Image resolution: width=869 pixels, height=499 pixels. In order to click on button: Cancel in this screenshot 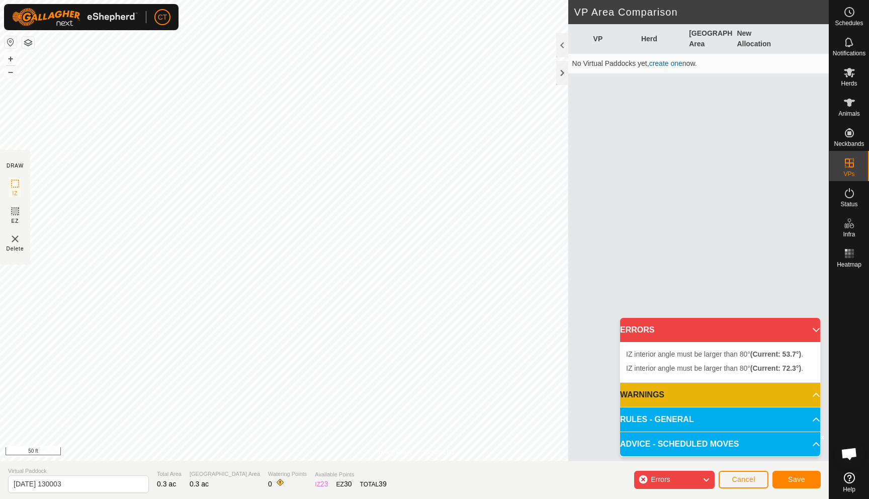, I will do `click(744, 480)`.